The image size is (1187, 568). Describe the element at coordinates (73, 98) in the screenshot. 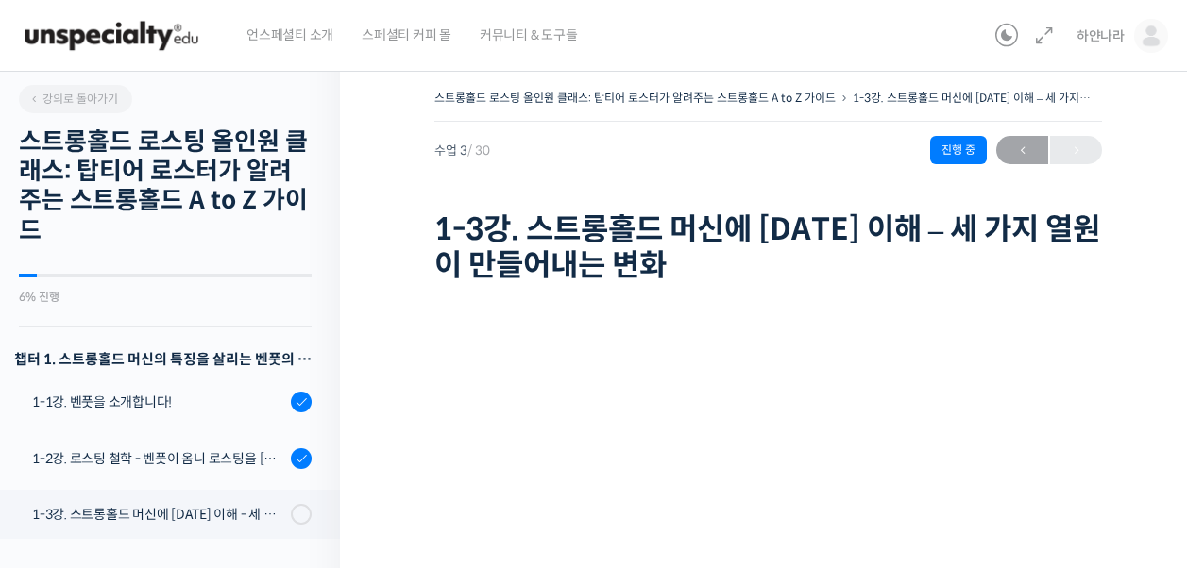

I see `span: 강의로 돌아가기` at that location.